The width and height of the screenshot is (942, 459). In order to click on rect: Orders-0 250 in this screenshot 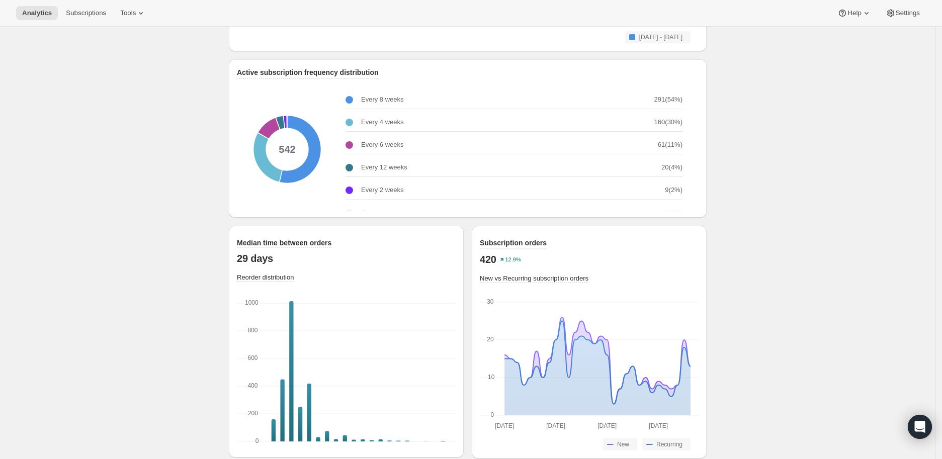, I will do `click(300, 424)`.